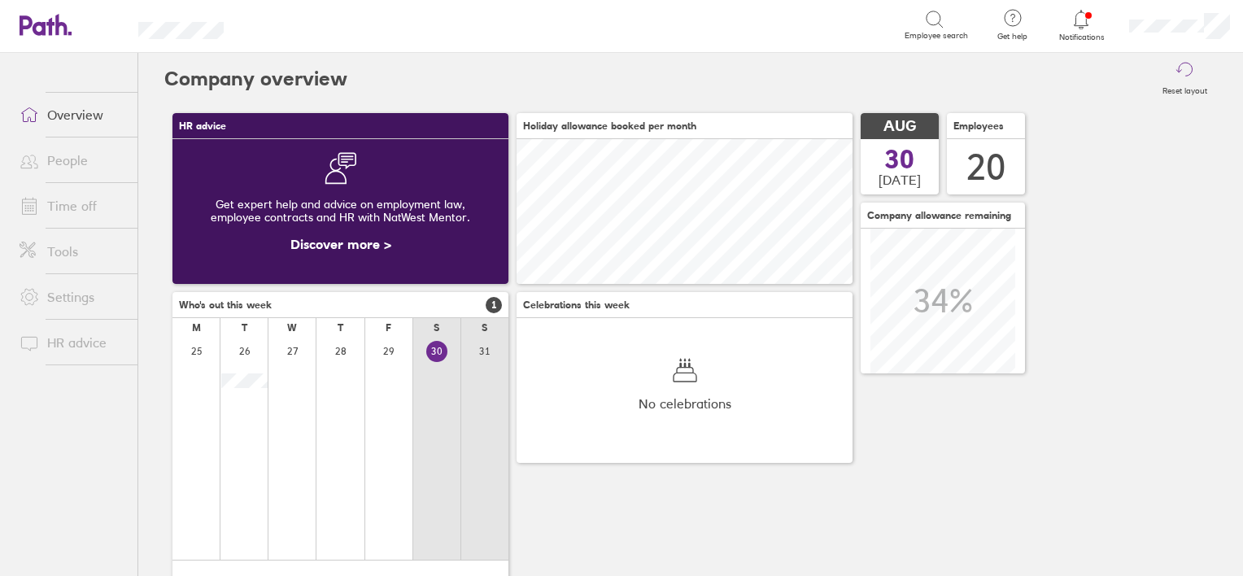 The width and height of the screenshot is (1243, 576). Describe the element at coordinates (196, 328) in the screenshot. I see `div: M` at that location.